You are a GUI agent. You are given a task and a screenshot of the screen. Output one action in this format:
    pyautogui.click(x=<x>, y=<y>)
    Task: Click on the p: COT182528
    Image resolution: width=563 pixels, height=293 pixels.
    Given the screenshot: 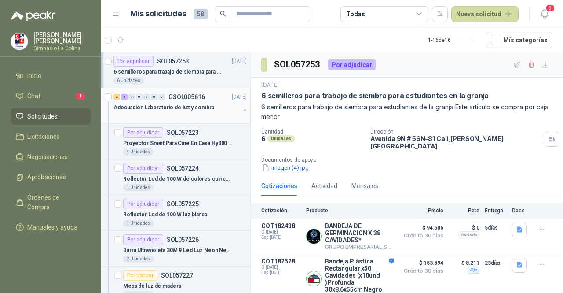 What is the action you would take?
    pyautogui.click(x=281, y=261)
    